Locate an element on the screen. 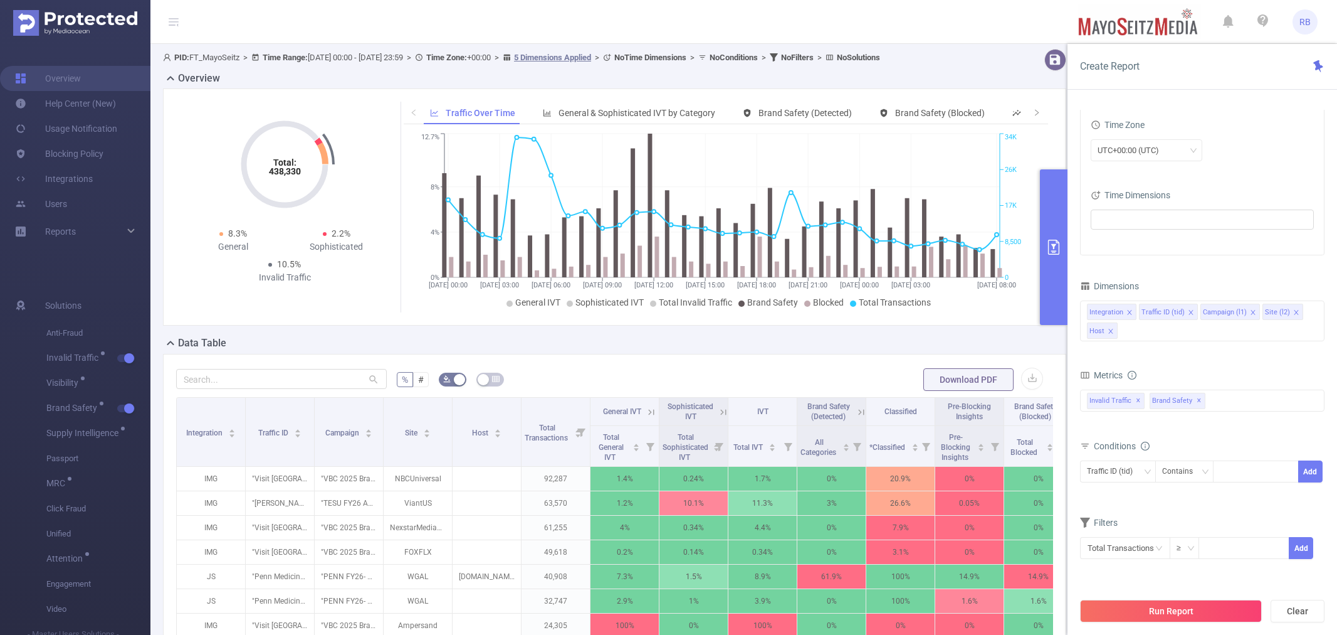  div: Host is located at coordinates (1097, 331).